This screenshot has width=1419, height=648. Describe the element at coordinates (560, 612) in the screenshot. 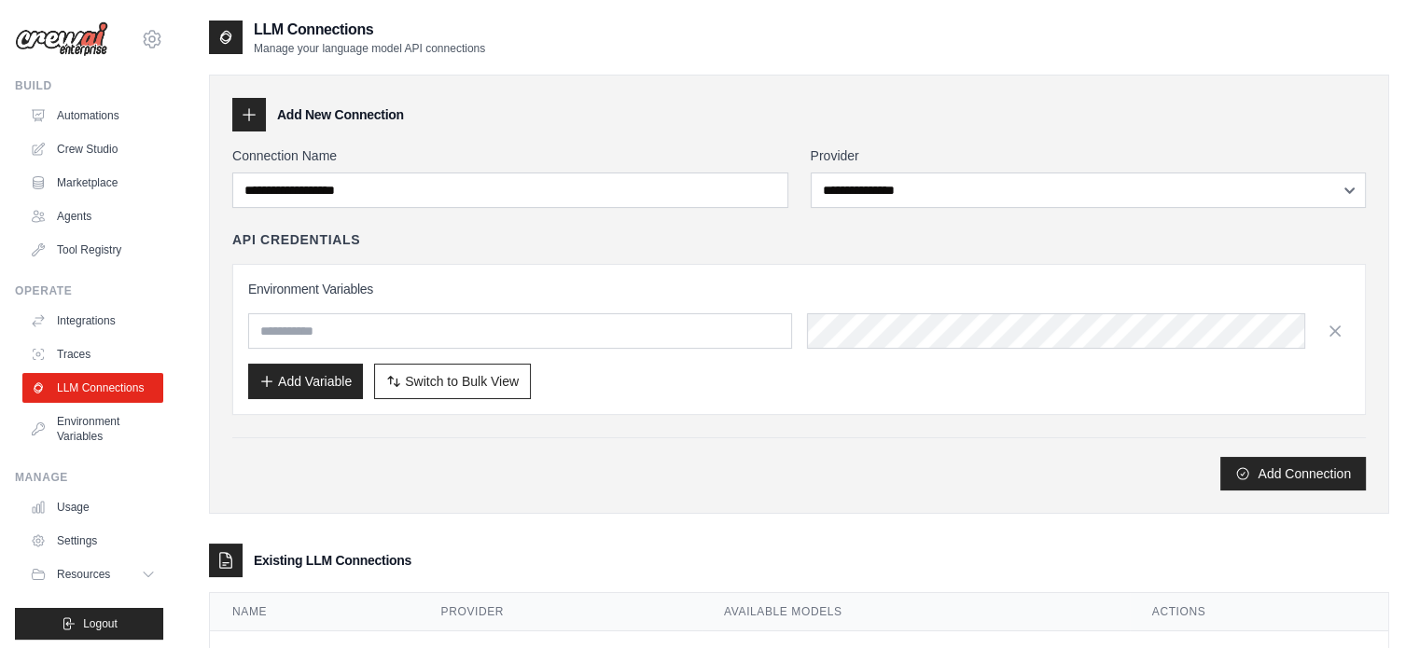

I see `th: Provider` at that location.